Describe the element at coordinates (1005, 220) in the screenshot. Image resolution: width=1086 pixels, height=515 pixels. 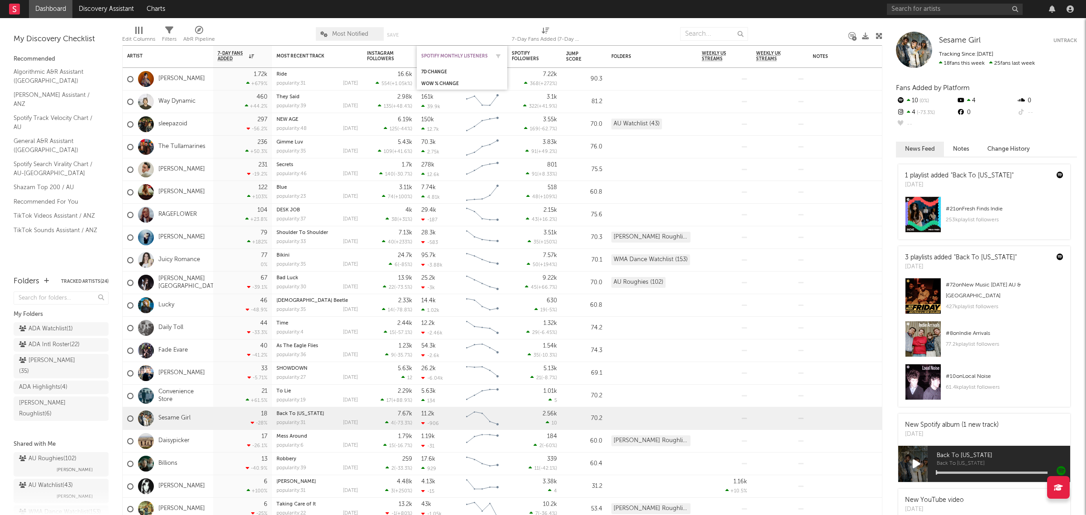
I see `div: 253k playlist followers` at that location.